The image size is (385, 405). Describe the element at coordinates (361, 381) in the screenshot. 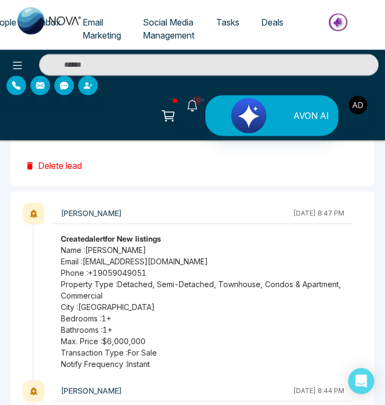

I see `div: Open Intercom Messenger` at that location.